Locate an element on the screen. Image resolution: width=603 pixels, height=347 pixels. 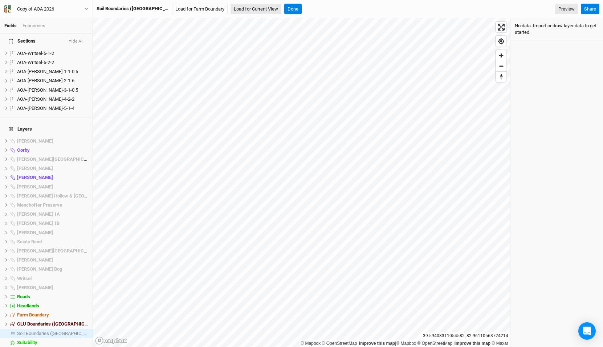
div: AOA-Wylie Ridge-4-2-2 is located at coordinates (53, 99).